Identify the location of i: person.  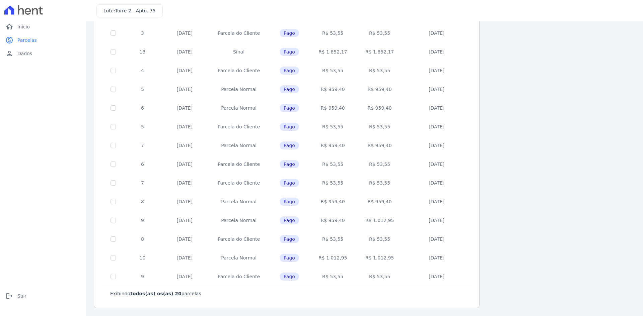
(9, 54).